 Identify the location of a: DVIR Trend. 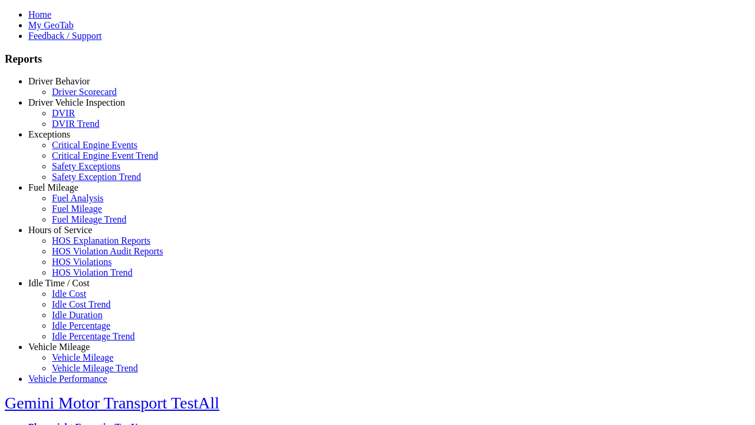
(75, 123).